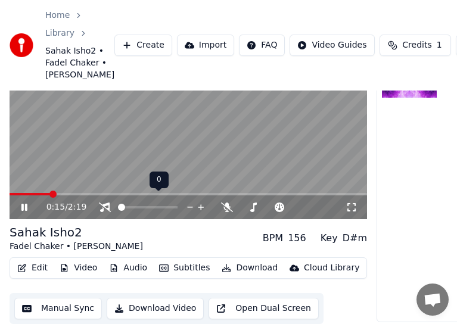  What do you see at coordinates (155, 308) in the screenshot?
I see `button: Download Video` at bounding box center [155, 308].